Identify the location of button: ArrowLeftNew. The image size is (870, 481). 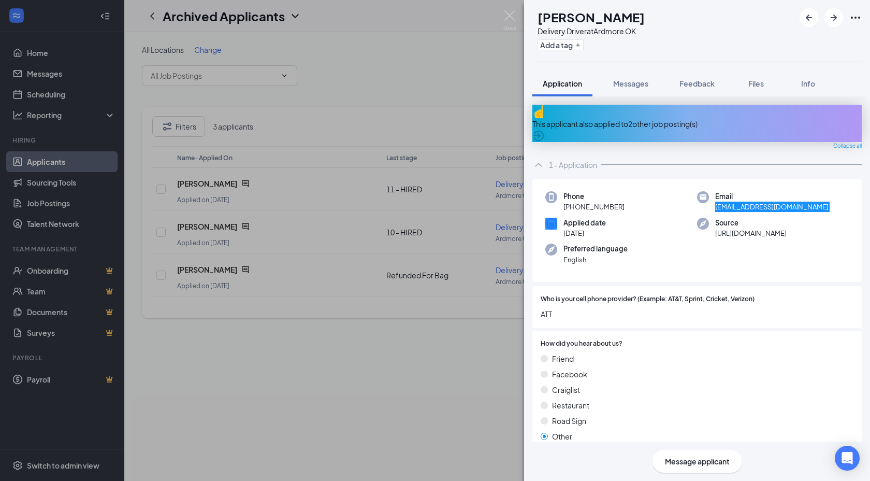
(809, 18).